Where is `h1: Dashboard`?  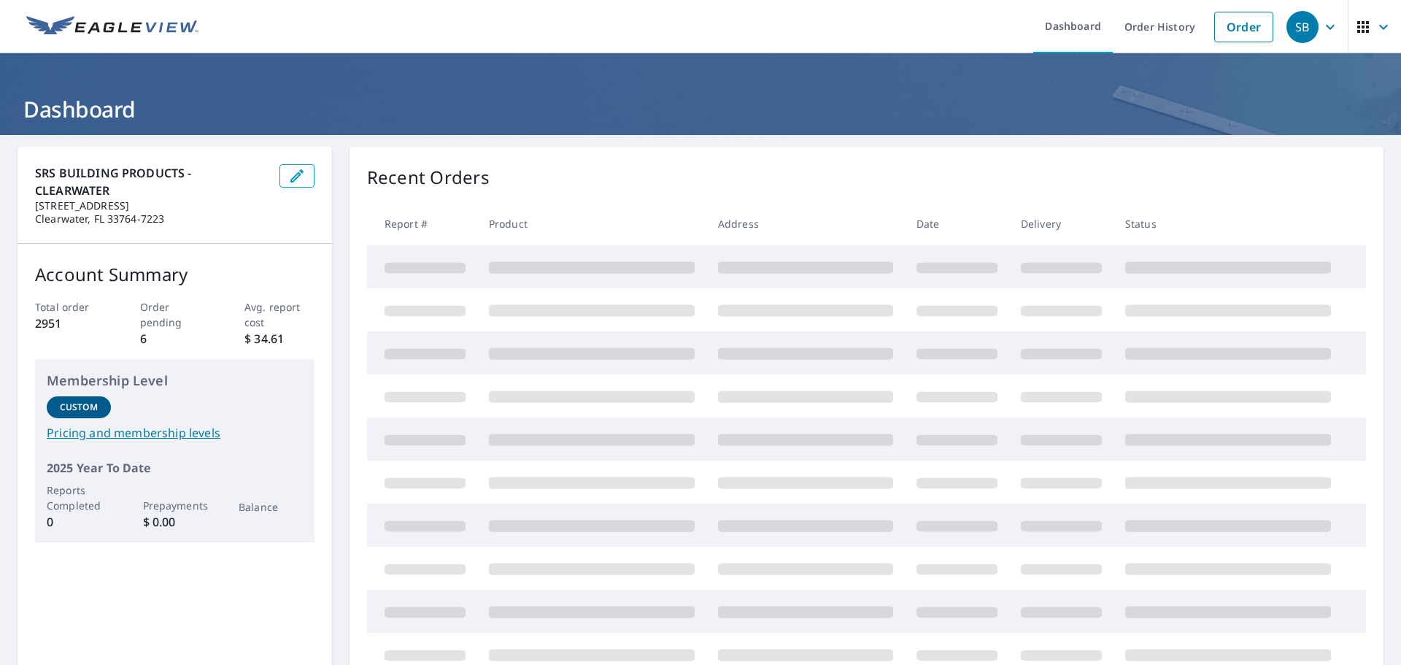
h1: Dashboard is located at coordinates (701, 109).